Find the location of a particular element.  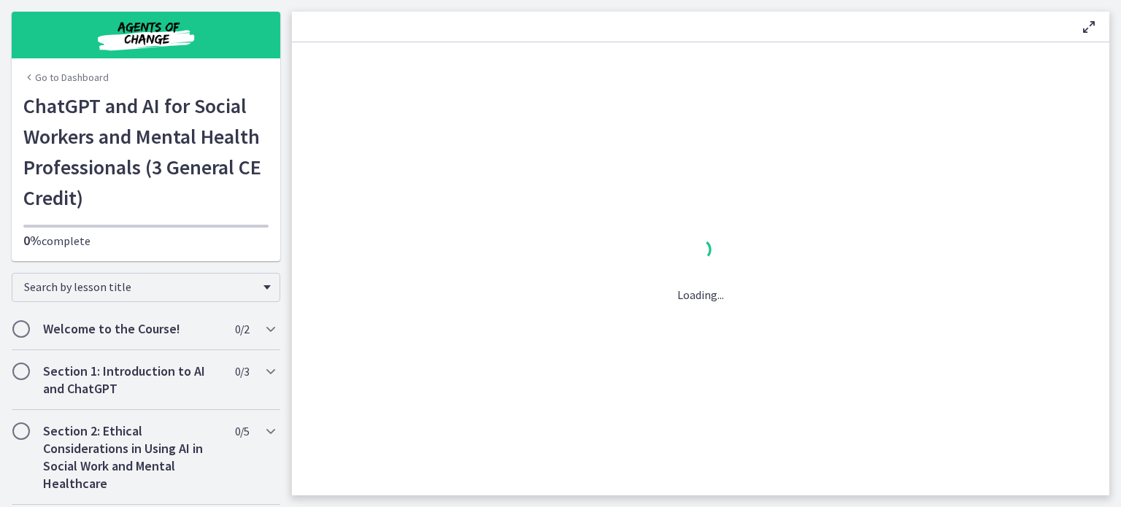

img: Agents of Change Social Work Test Prep is located at coordinates (146, 35).